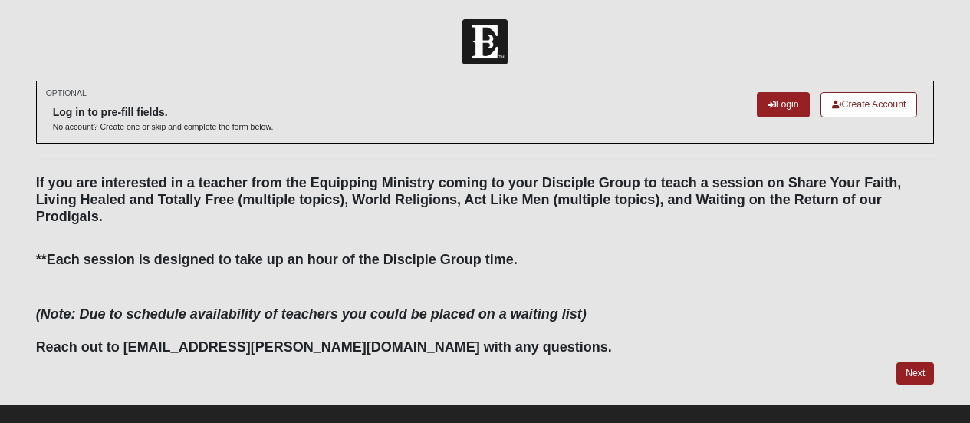  I want to click on small: OPTIONAL, so click(66, 93).